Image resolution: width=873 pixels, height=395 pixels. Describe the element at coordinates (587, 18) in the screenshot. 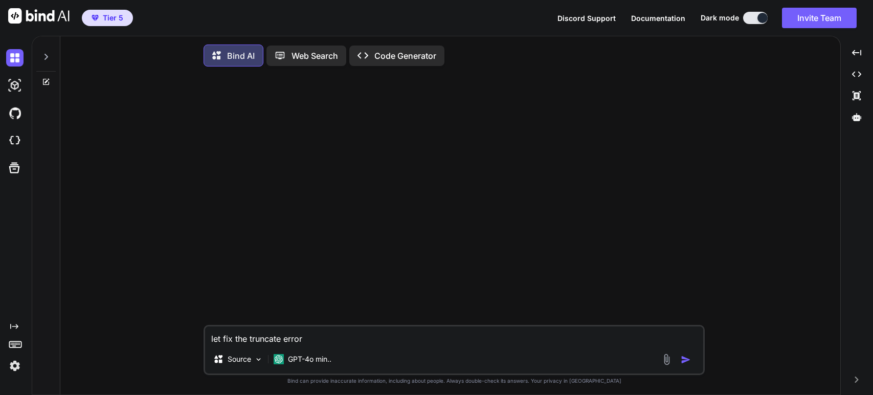

I see `span: Discord Support` at that location.